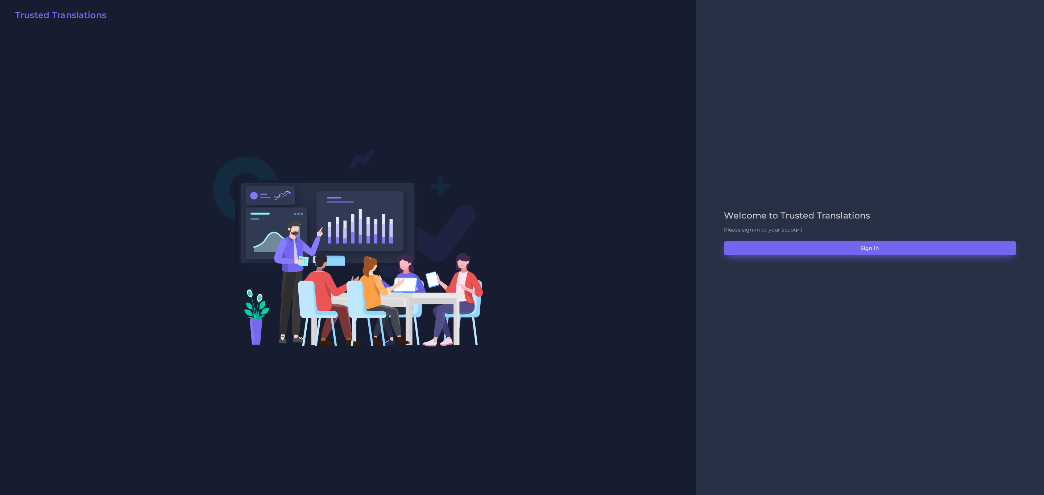 The image size is (1044, 495). What do you see at coordinates (61, 15) in the screenshot?
I see `h2: Trusted Translations` at bounding box center [61, 15].